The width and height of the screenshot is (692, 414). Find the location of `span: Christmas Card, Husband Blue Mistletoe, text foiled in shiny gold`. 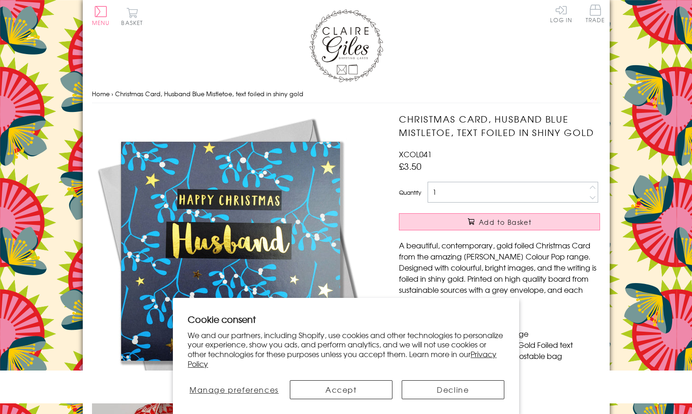

span: Christmas Card, Husband Blue Mistletoe, text foiled in shiny gold is located at coordinates (209, 93).